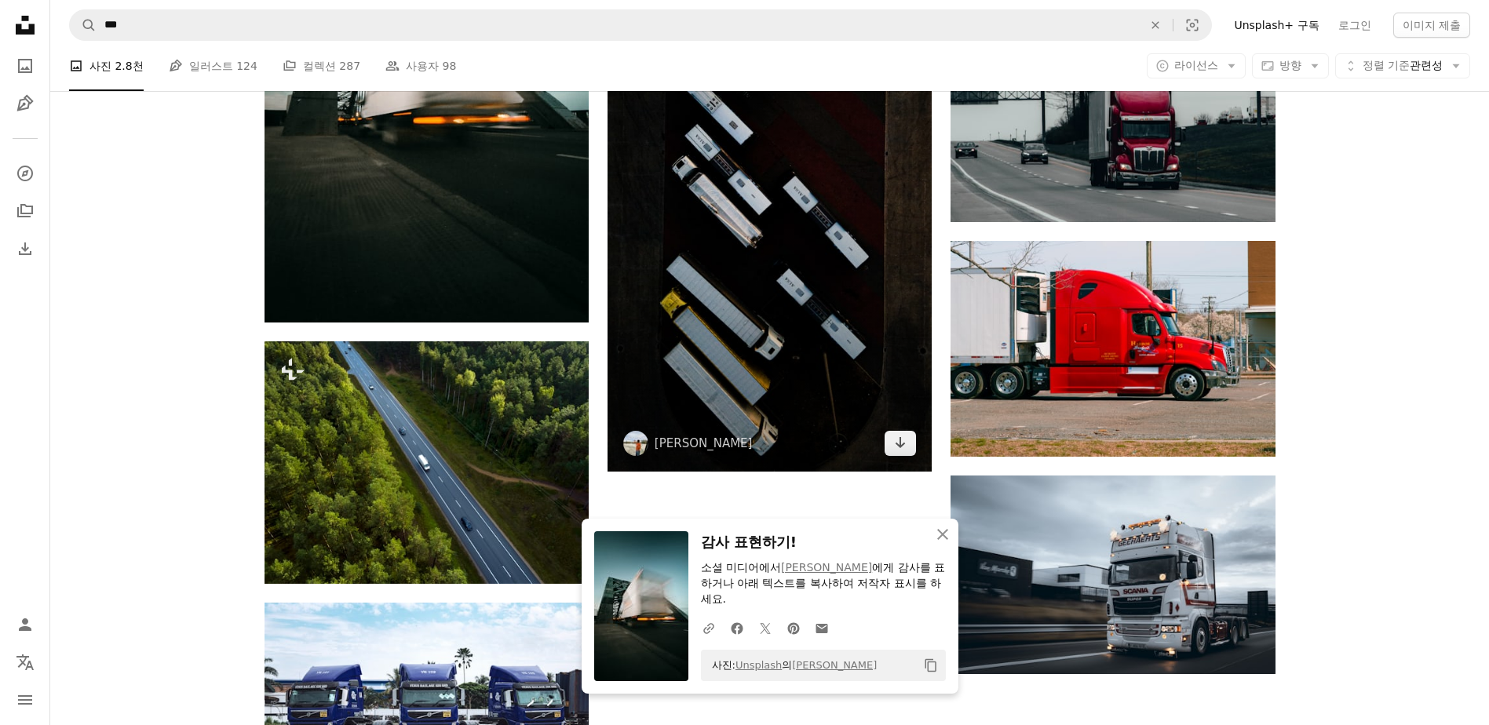 The image size is (1489, 725). Describe the element at coordinates (1403, 66) in the screenshot. I see `span: 관련성` at that location.